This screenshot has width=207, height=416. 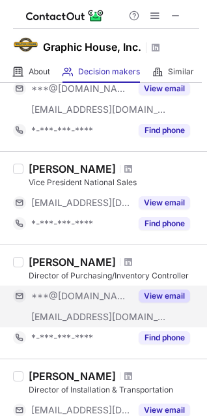 What do you see at coordinates (39, 72) in the screenshot?
I see `span: About` at bounding box center [39, 72].